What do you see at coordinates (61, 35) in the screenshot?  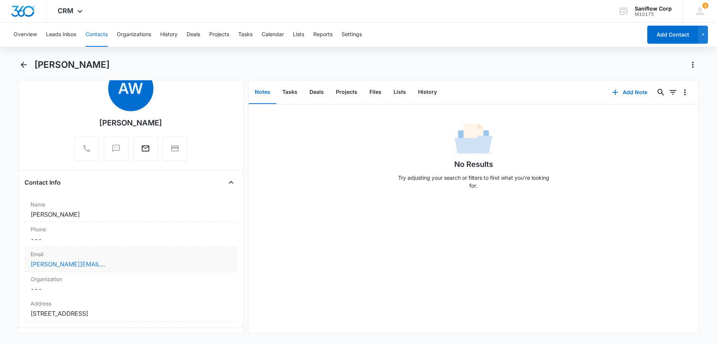 I see `button: Leads Inbox` at bounding box center [61, 35].